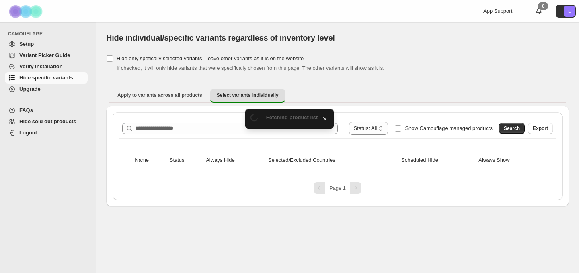  What do you see at coordinates (543, 6) in the screenshot?
I see `div: 0` at bounding box center [543, 6].